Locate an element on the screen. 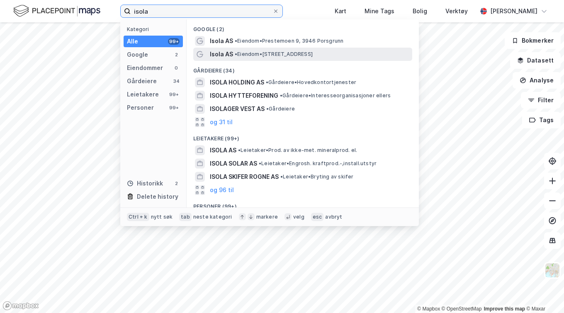 The height and width of the screenshot is (313, 564). span: Gårdeiere • Hovedkontortjenester is located at coordinates (311, 82).